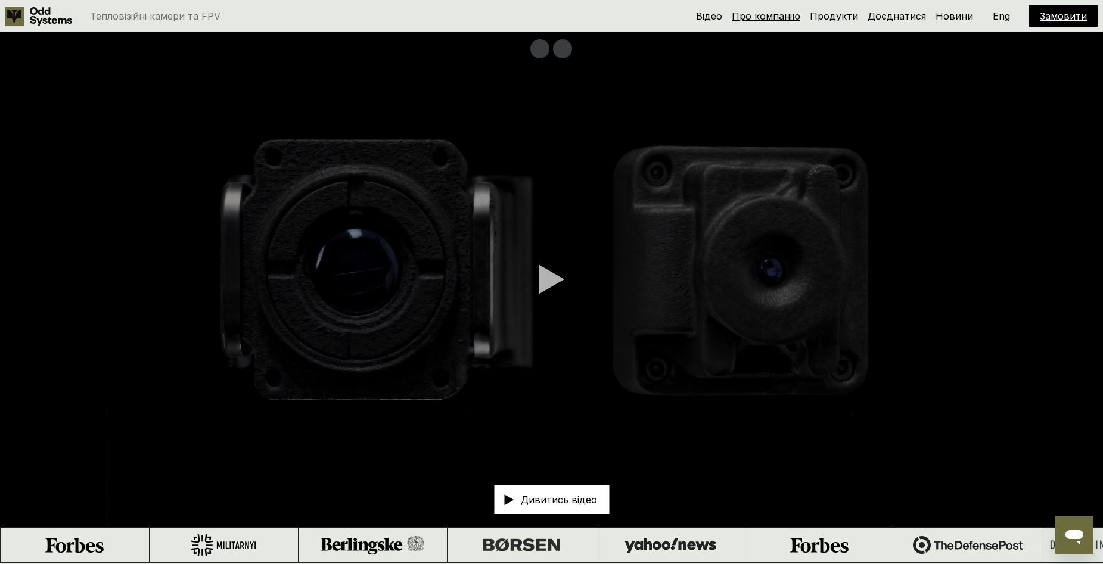  Describe the element at coordinates (1063, 16) in the screenshot. I see `a: Замовити` at that location.